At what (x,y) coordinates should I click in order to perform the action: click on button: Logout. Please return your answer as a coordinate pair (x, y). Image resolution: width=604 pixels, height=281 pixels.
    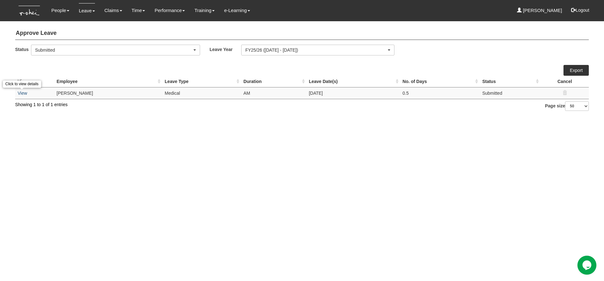
    Looking at the image, I should click on (580, 10).